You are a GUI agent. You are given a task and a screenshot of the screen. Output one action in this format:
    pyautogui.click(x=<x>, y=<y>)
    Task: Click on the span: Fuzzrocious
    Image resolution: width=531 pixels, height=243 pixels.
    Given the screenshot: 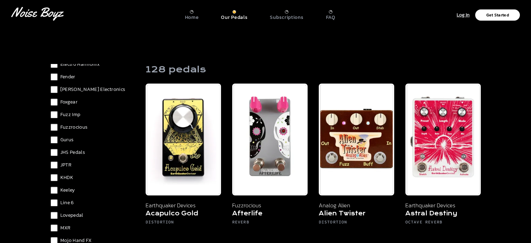 What is the action you would take?
    pyautogui.click(x=74, y=127)
    